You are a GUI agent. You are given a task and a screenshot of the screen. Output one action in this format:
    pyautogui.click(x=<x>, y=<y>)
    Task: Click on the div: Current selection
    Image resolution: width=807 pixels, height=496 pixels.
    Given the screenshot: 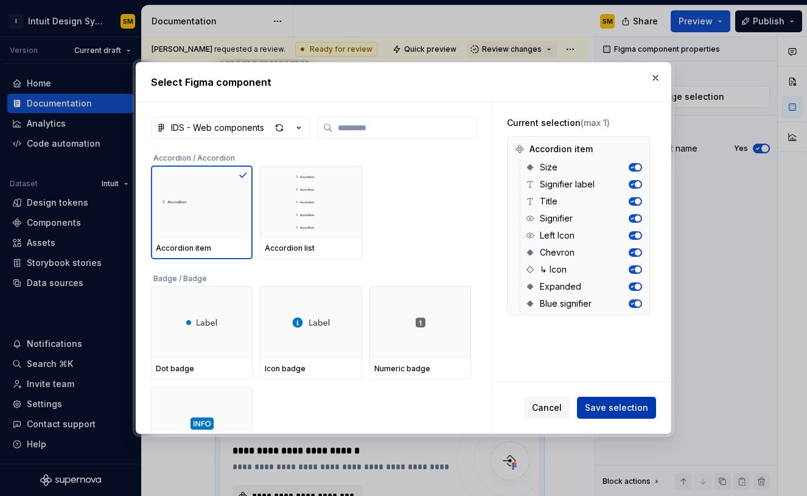 What is the action you would take?
    pyautogui.click(x=578, y=123)
    